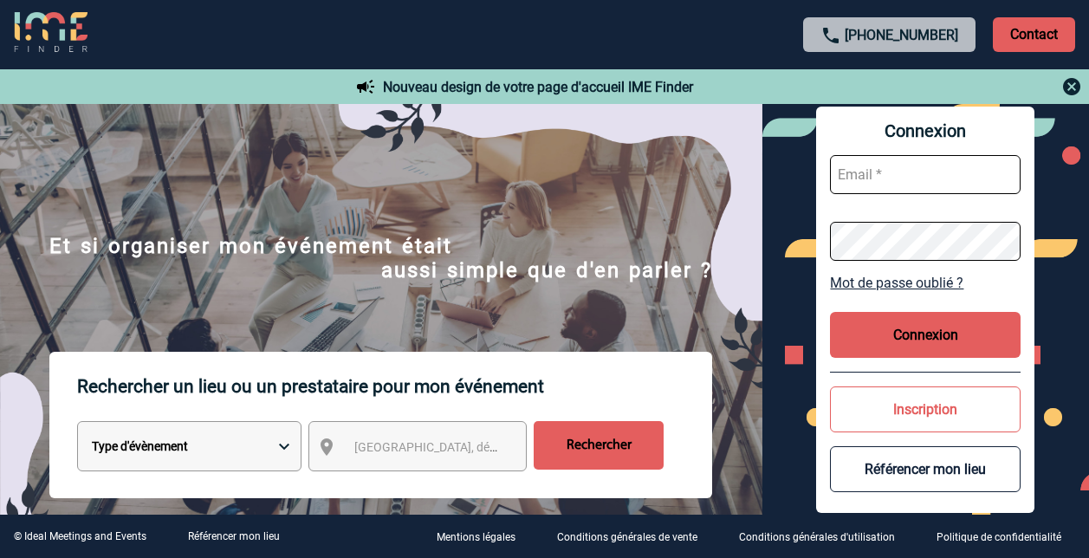 This screenshot has height=558, width=1089. Describe the element at coordinates (925, 131) in the screenshot. I see `span: Connexion` at that location.